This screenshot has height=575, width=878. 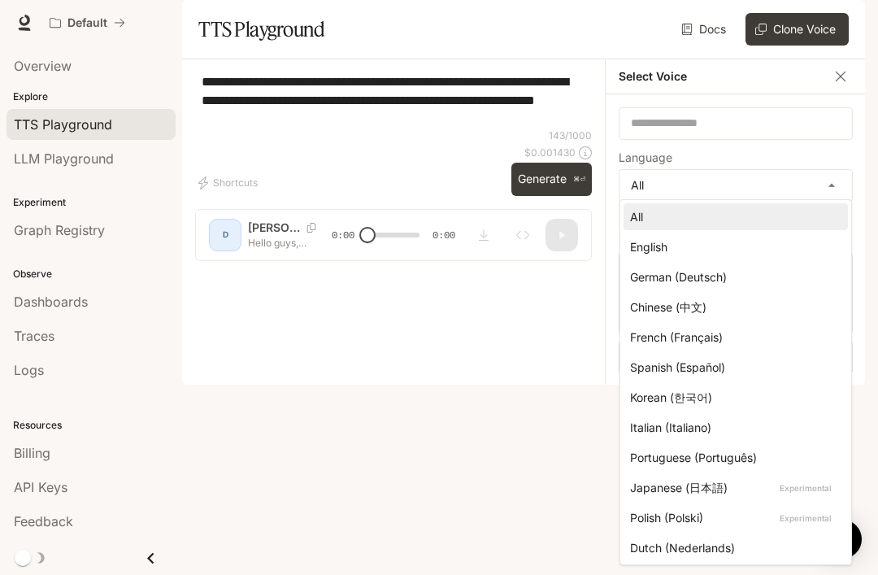 What do you see at coordinates (733, 216) in the screenshot?
I see `div: All` at bounding box center [733, 216].